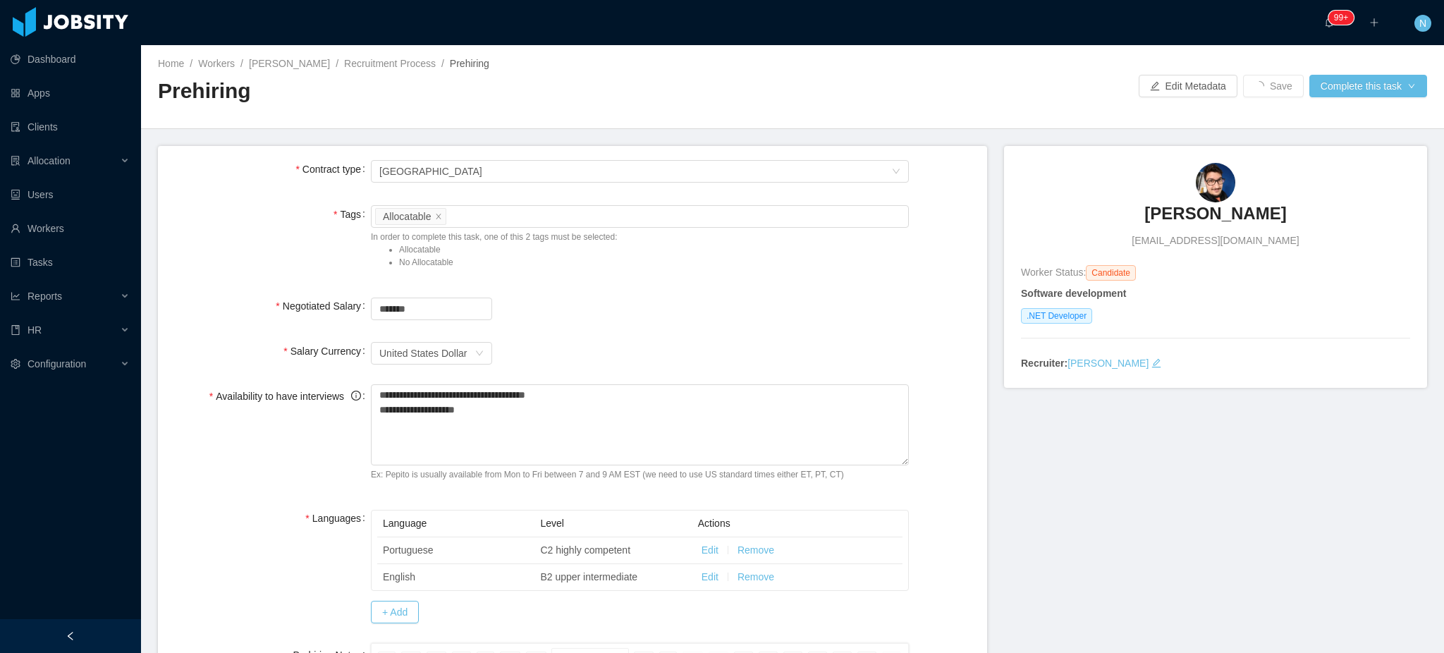  What do you see at coordinates (44, 296) in the screenshot?
I see `span: Reports` at bounding box center [44, 296].